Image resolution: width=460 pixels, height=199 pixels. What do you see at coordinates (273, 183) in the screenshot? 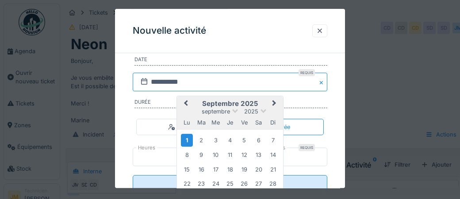
I see `div: Choose dimanche 28 septembre 2025` at bounding box center [273, 183].